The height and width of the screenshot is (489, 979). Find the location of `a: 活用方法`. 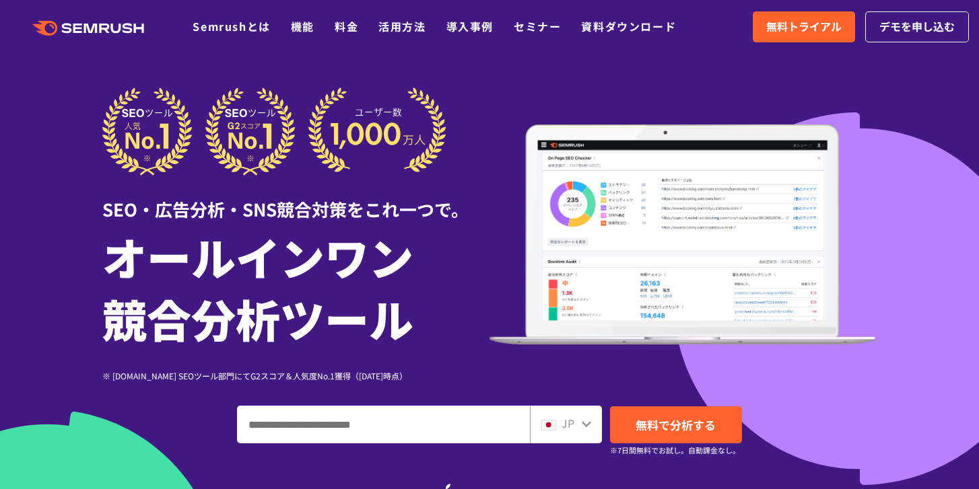

a: 活用方法 is located at coordinates (402, 26).